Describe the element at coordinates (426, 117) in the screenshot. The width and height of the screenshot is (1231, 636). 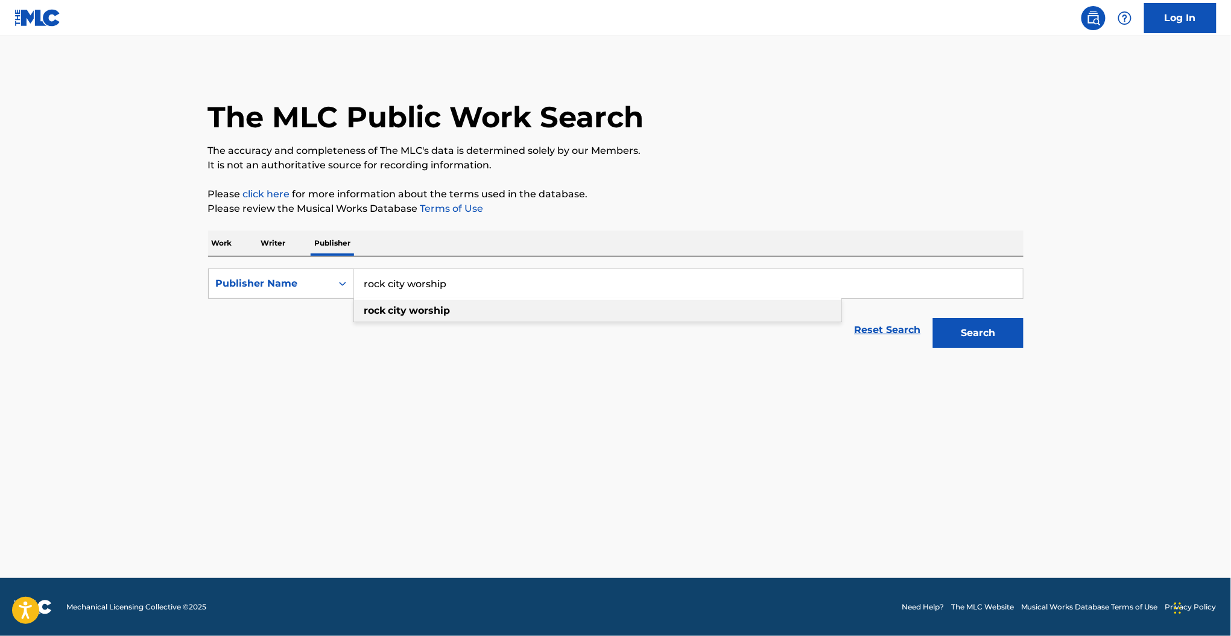
I see `h1: The MLC Public Work Search` at that location.